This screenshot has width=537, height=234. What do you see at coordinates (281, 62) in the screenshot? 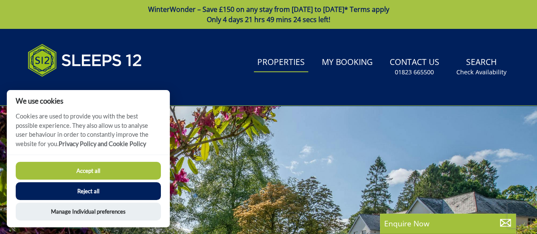
I see `a: Properties` at bounding box center [281, 62].